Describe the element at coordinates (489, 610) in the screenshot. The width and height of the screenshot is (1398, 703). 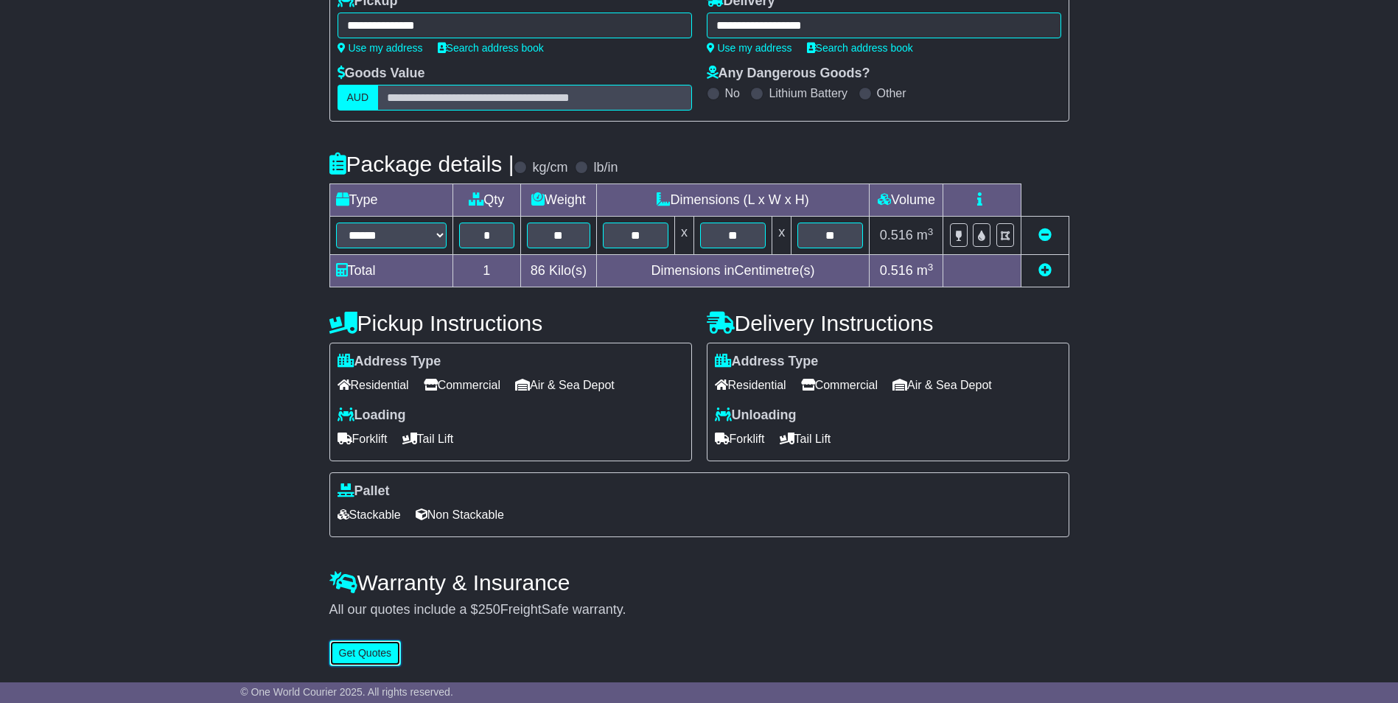
I see `span: 250` at that location.